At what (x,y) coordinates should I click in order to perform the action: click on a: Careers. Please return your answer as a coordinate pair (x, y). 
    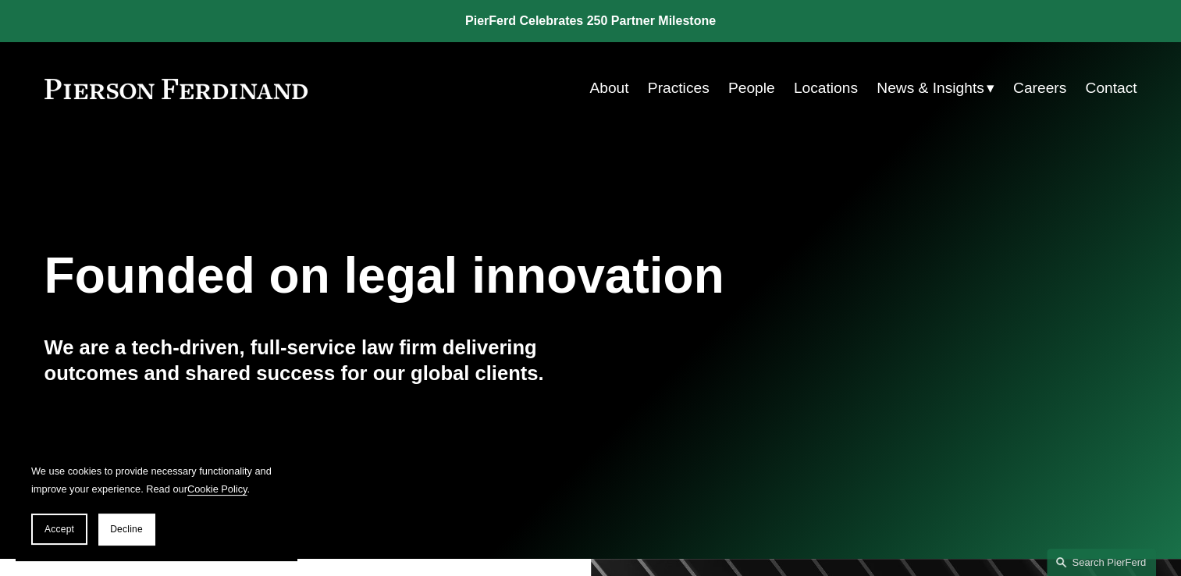
    Looking at the image, I should click on (1039, 88).